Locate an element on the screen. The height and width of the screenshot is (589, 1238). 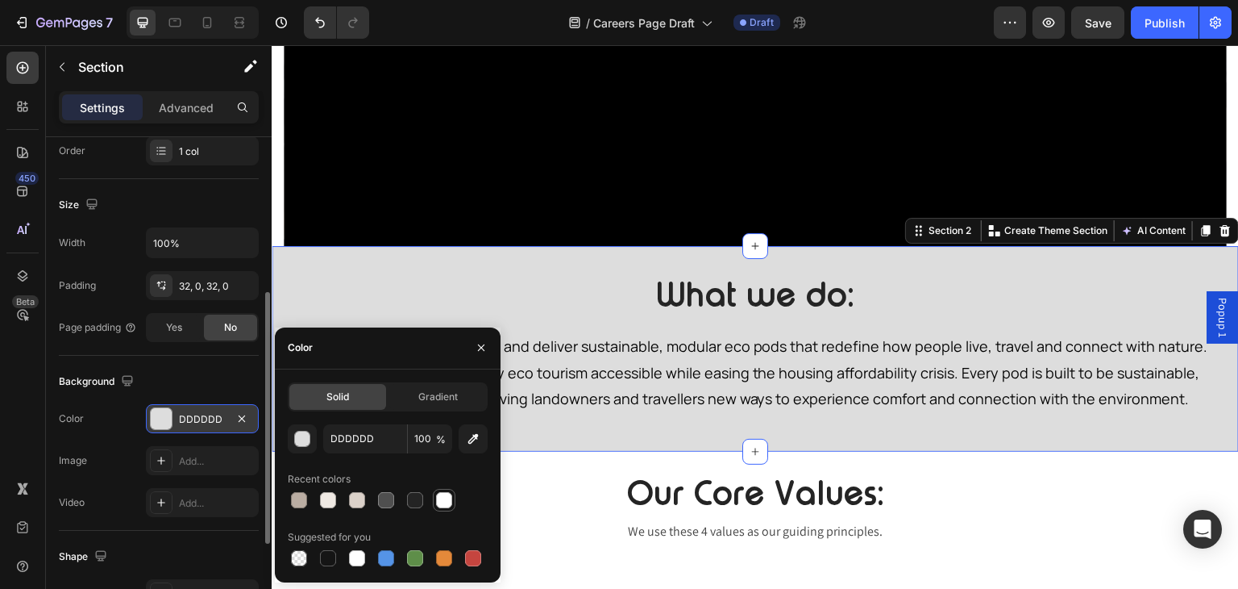
div: Width is located at coordinates (72, 243).